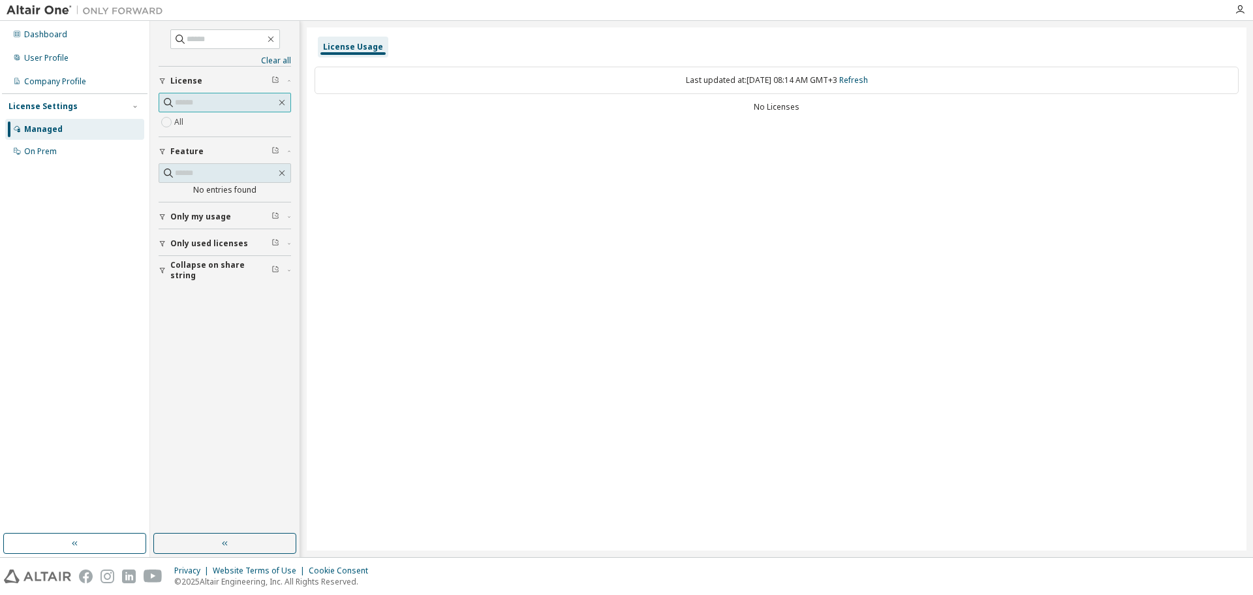  What do you see at coordinates (55, 82) in the screenshot?
I see `div: Company Profile` at bounding box center [55, 82].